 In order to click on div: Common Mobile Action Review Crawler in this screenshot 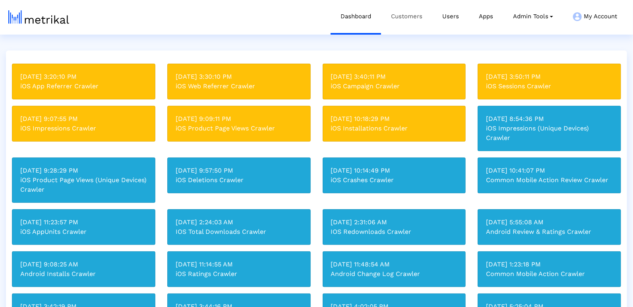, I will do `click(549, 180)`.